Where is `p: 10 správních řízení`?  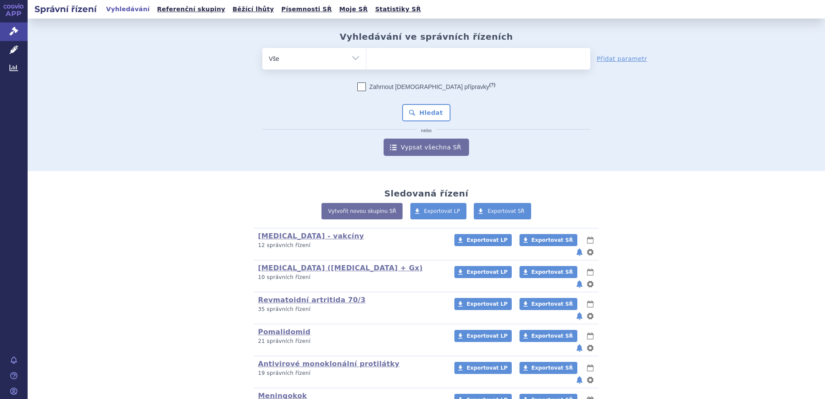
p: 10 správních řízení is located at coordinates (350, 277).